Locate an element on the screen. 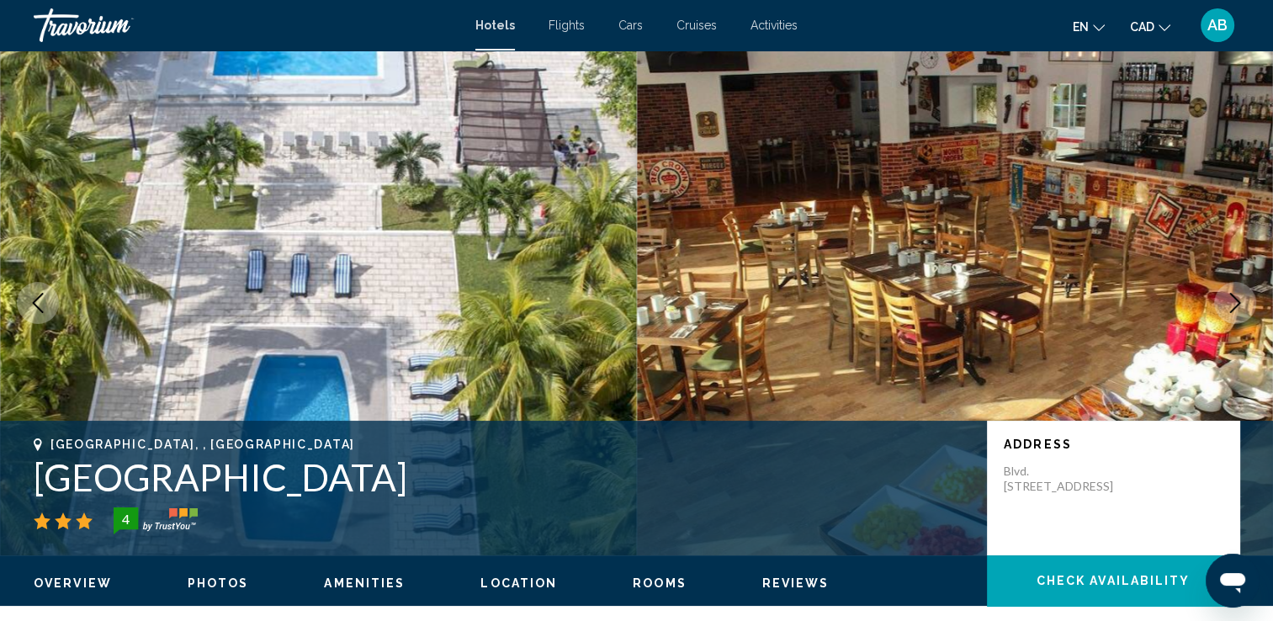  button: Rooms is located at coordinates (660, 583).